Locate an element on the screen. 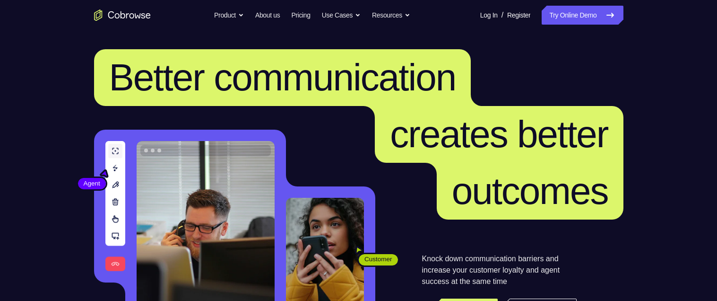  a: Register is located at coordinates (519, 15).